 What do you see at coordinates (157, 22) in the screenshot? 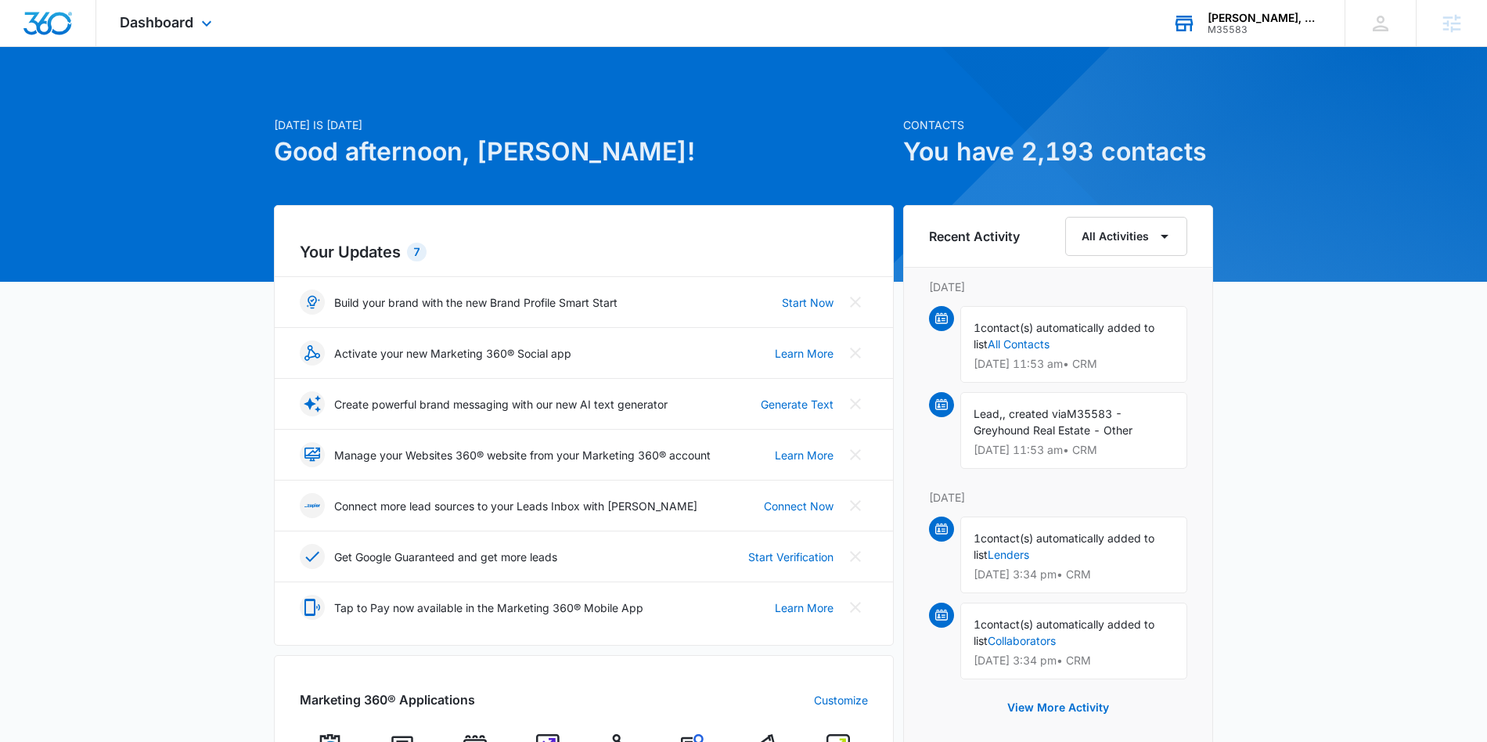
I see `span: Dashboard` at bounding box center [157, 22].